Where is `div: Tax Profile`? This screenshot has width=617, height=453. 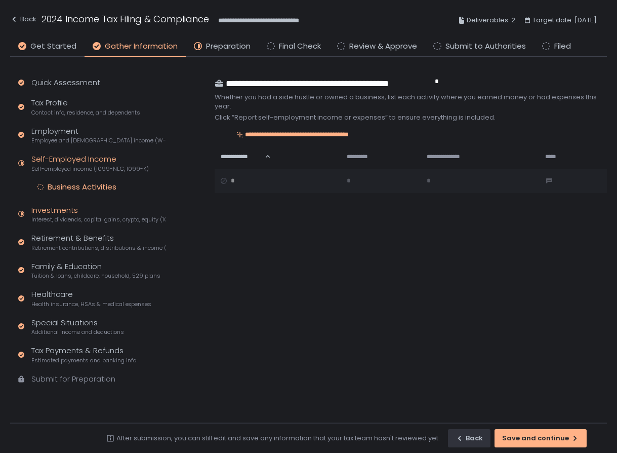 div: Tax Profile is located at coordinates (86, 107).